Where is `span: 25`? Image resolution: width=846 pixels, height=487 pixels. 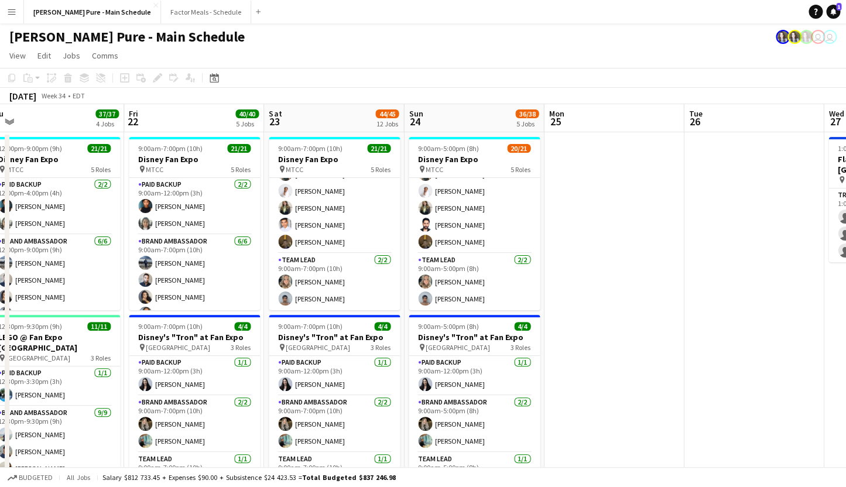 span: 25 is located at coordinates (555, 121).